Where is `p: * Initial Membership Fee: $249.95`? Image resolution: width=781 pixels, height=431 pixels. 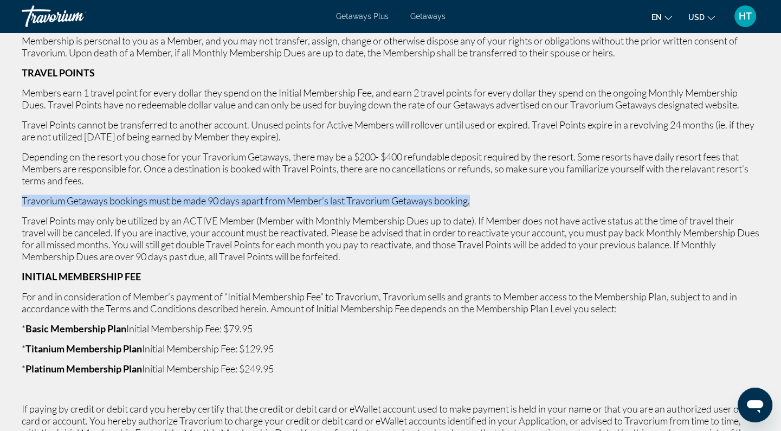
p: * Initial Membership Fee: $249.95 is located at coordinates (390, 369).